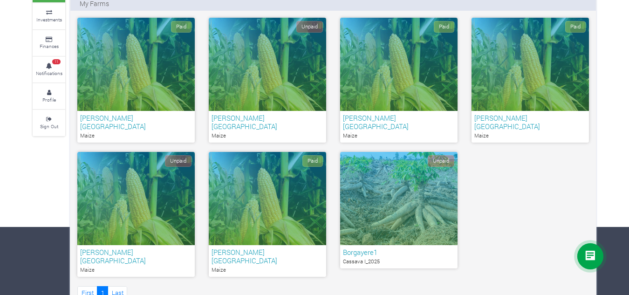 The height and width of the screenshot is (295, 629). Describe the element at coordinates (49, 20) in the screenshot. I see `small: Investments` at that location.